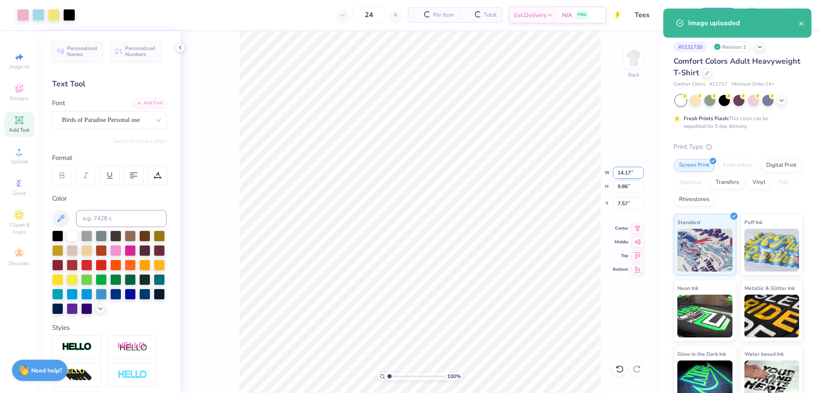 Image resolution: width=820 pixels, height=393 pixels. I want to click on span: Designs, so click(19, 98).